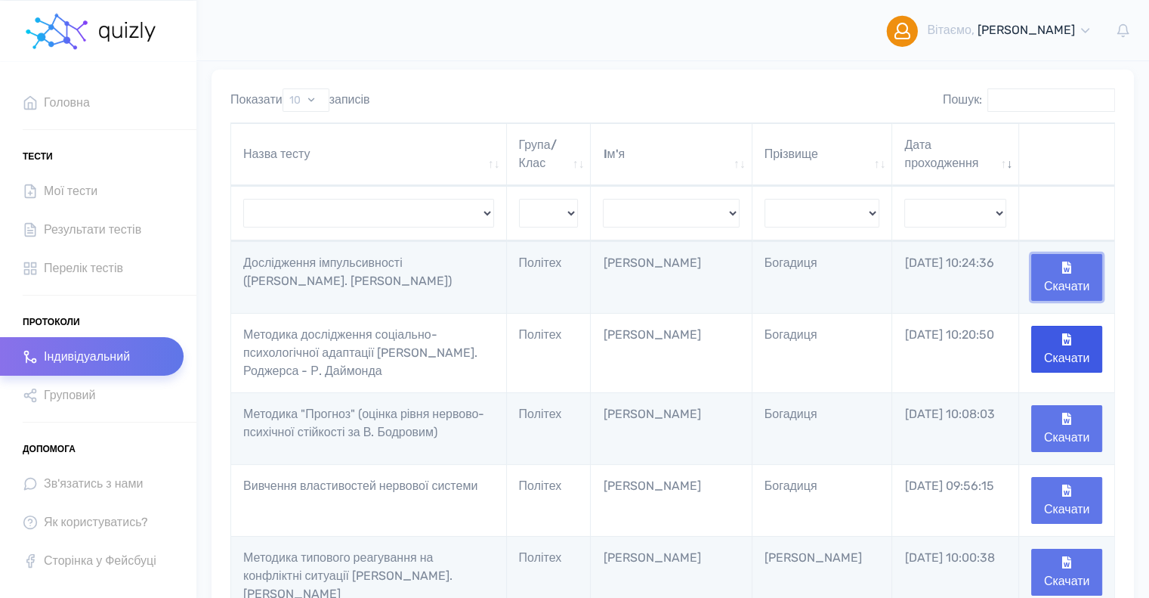 The height and width of the screenshot is (598, 1149). What do you see at coordinates (92, 229) in the screenshot?
I see `span: Результати тестів` at bounding box center [92, 229].